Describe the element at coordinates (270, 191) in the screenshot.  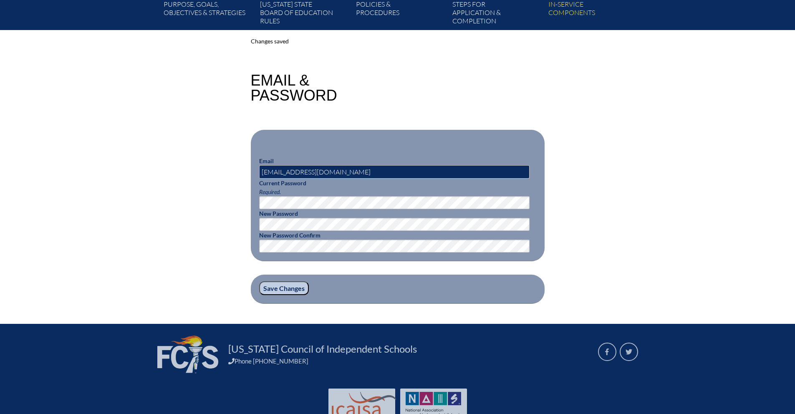
I see `span: Required.` at that location.